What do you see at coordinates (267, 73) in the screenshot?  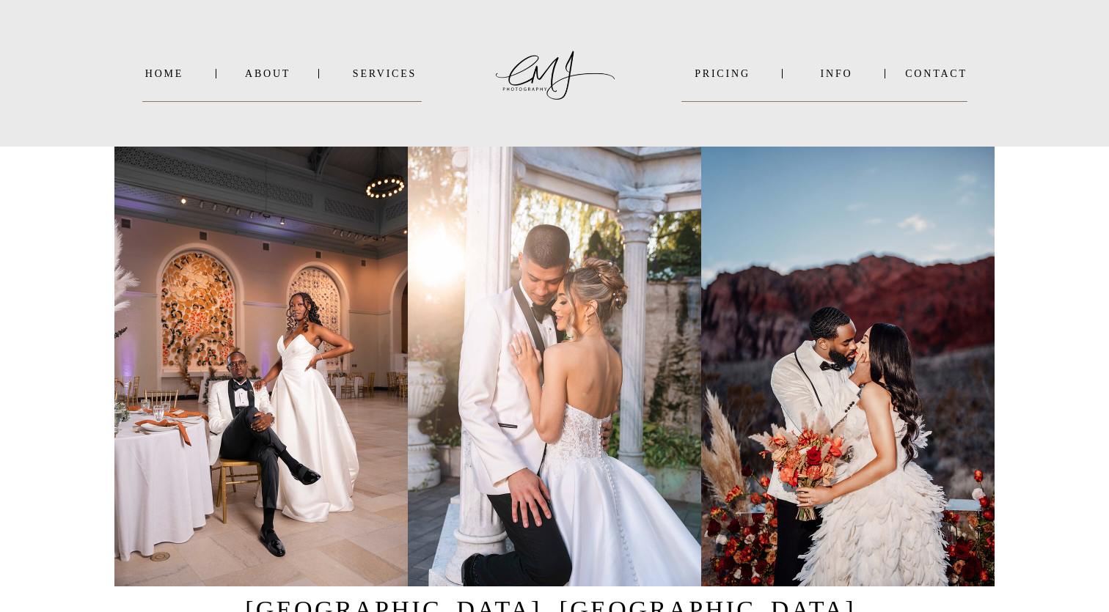 I see `nav: About` at bounding box center [267, 73].